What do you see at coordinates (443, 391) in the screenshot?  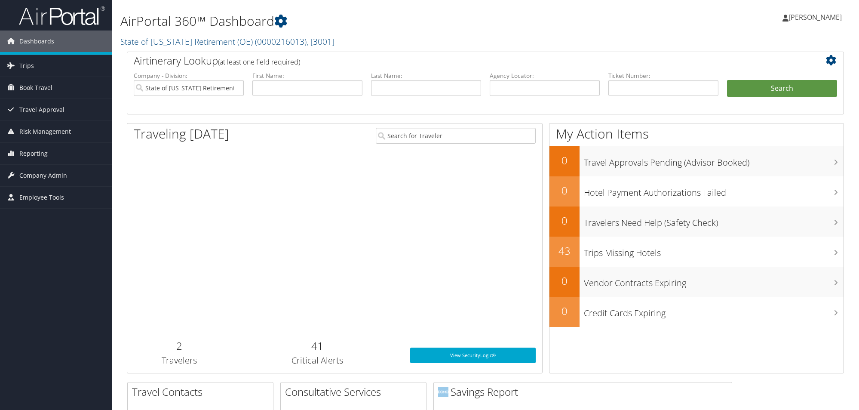 I see `img: domo-logo.png` at bounding box center [443, 391].